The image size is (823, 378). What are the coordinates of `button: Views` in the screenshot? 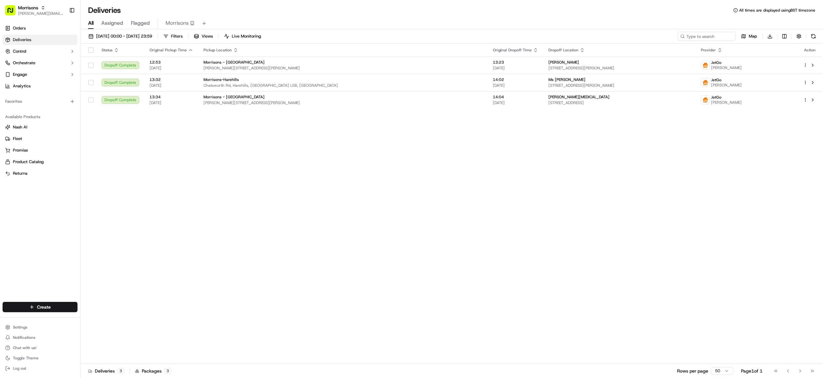 It's located at (203, 36).